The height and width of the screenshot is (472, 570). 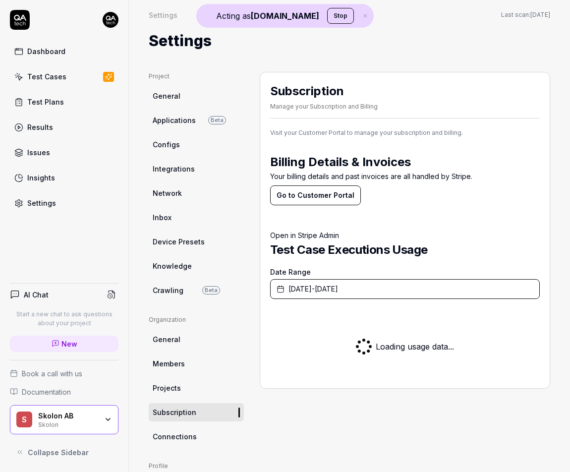 What do you see at coordinates (68, 416) in the screenshot?
I see `div: Skolon AB` at bounding box center [68, 416].